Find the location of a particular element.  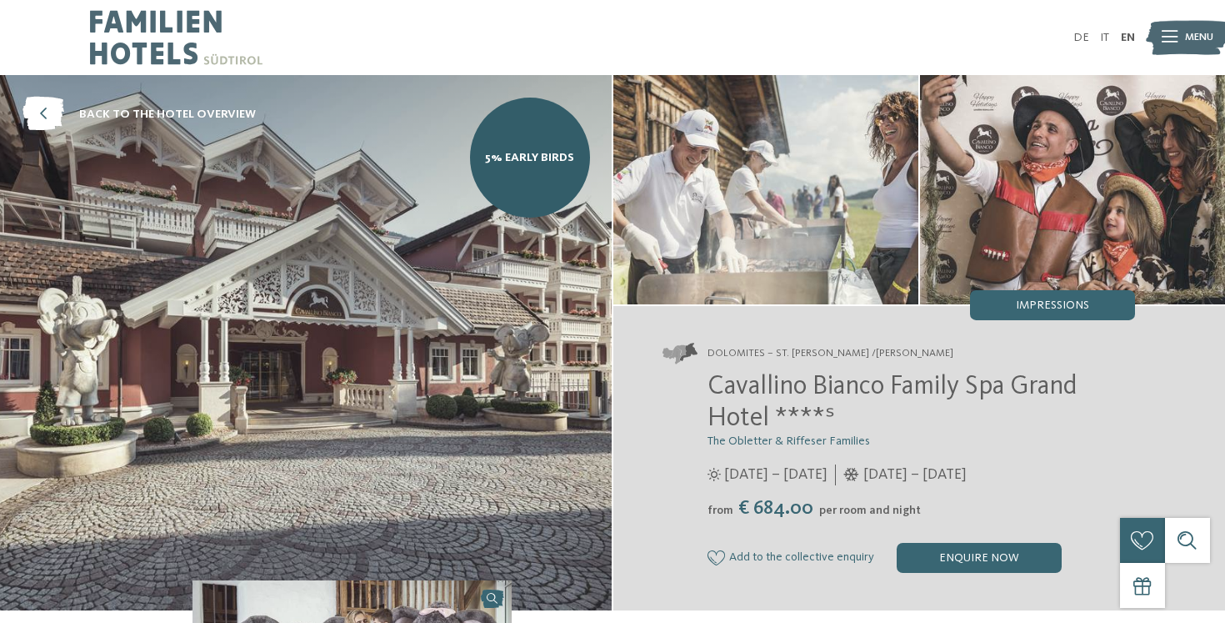

span: Add to the collective enquiry is located at coordinates (802, 558).